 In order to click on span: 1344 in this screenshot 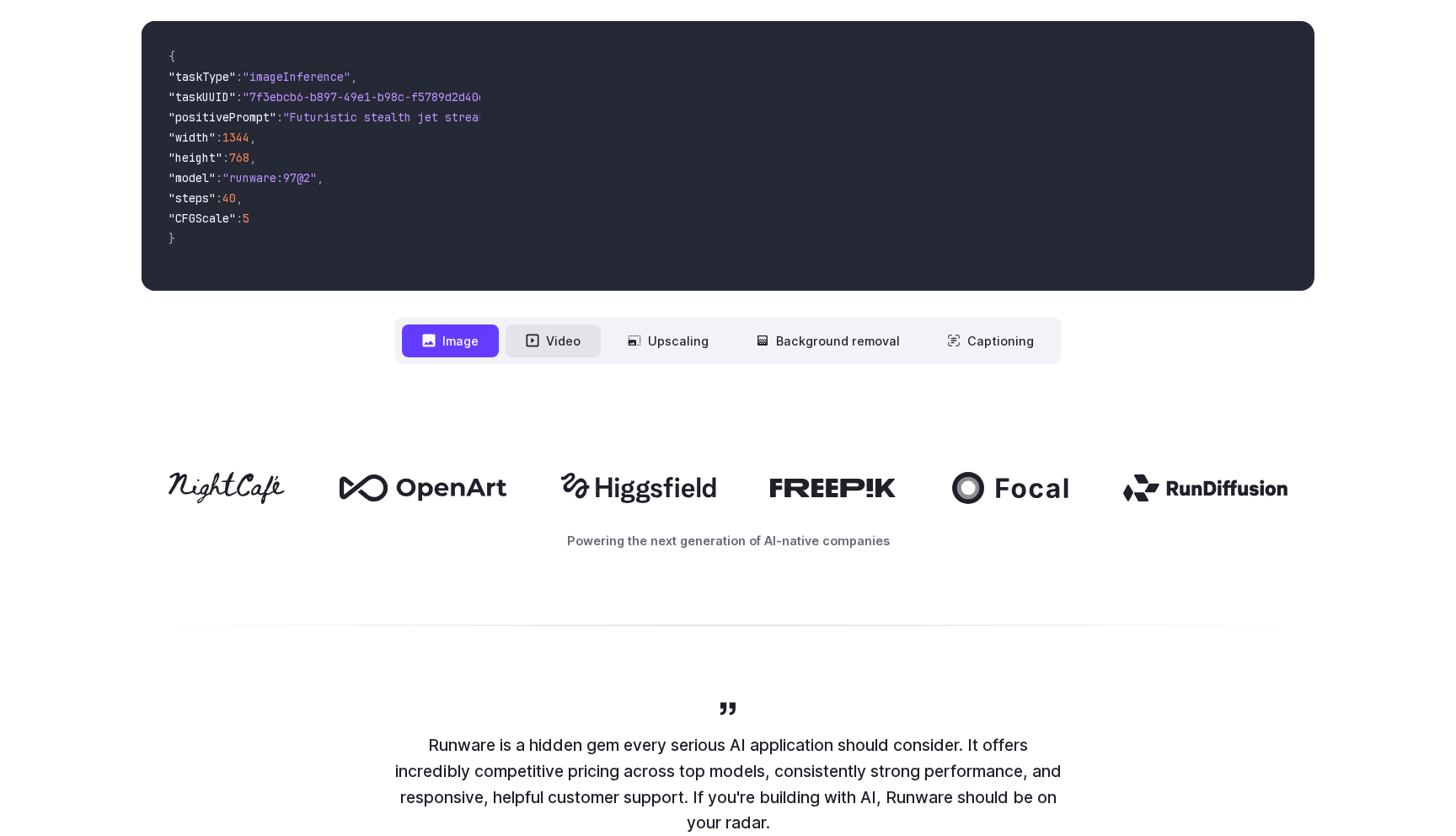, I will do `click(236, 137)`.